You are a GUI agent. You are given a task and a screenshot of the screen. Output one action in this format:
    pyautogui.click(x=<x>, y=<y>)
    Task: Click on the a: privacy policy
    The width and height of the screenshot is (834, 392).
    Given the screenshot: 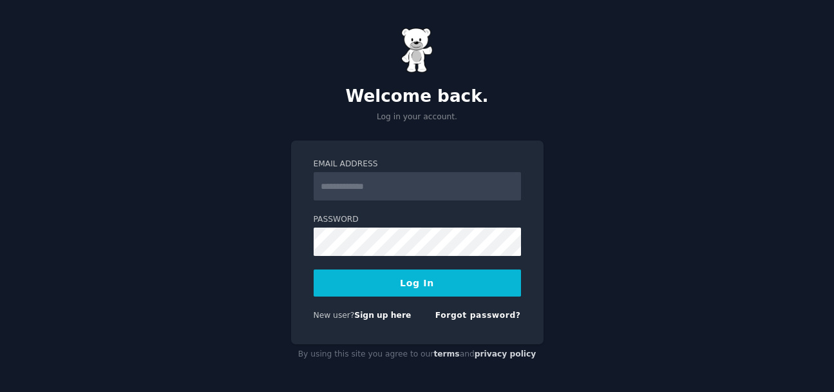 What is the action you would take?
    pyautogui.click(x=506, y=354)
    